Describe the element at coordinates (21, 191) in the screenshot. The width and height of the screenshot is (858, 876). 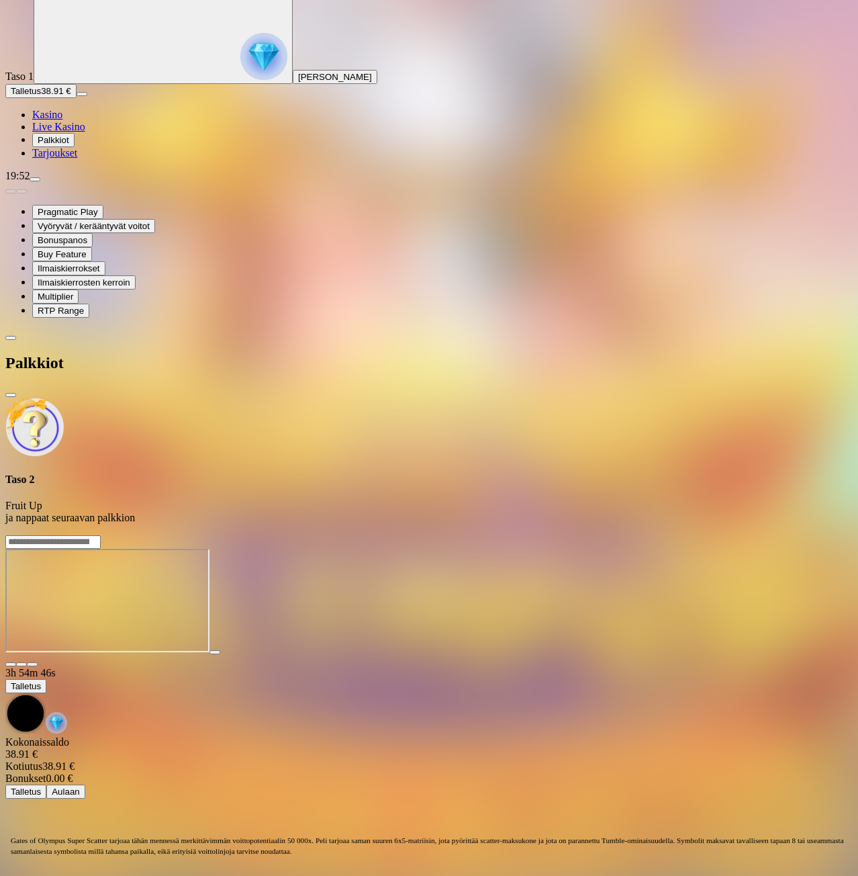
I see `button: next slide` at that location.